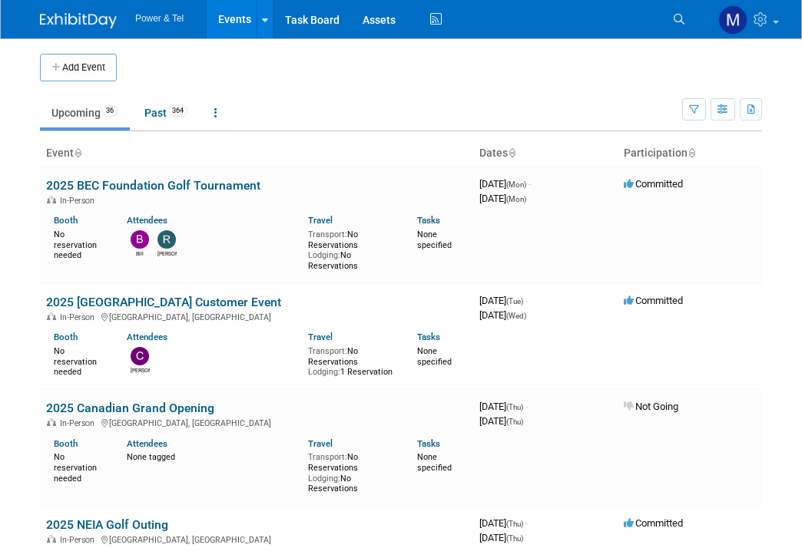  What do you see at coordinates (515, 301) in the screenshot?
I see `span: (Tue)` at bounding box center [515, 301].